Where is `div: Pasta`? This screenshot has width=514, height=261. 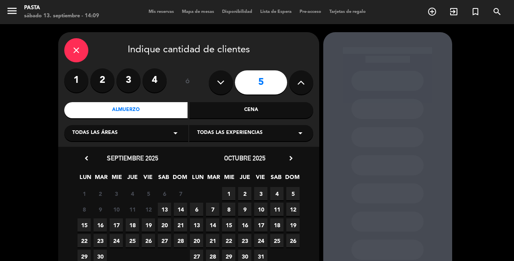 div: Pasta is located at coordinates (61, 8).